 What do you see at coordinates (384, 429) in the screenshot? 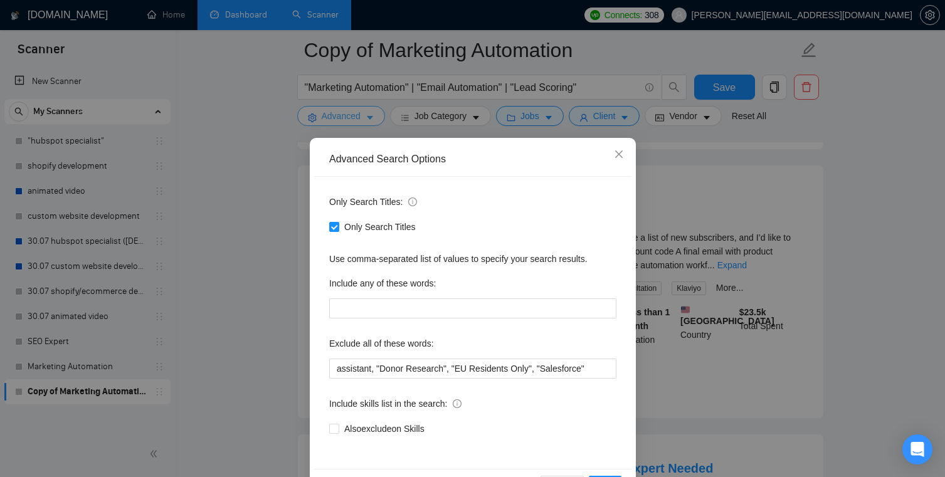
I see `span: Also exclude on Skills` at bounding box center [384, 429].